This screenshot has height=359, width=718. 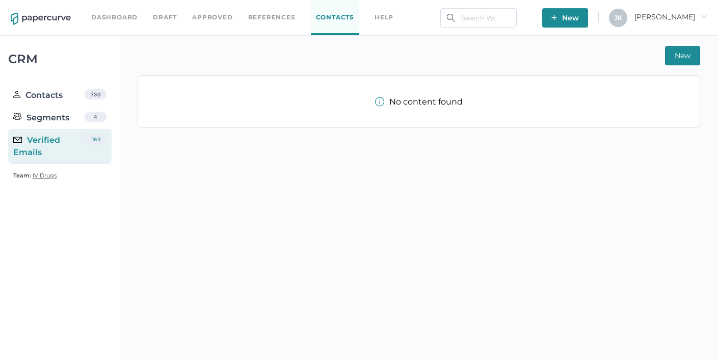 What do you see at coordinates (38, 95) in the screenshot?
I see `div: Contacts` at bounding box center [38, 95].